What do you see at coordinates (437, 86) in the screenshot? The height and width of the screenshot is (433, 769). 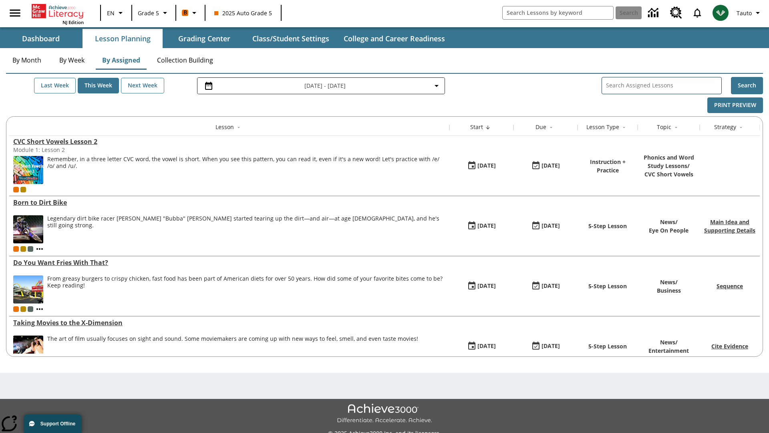 I see `svg: Collapse Date Range Filter` at bounding box center [437, 86].